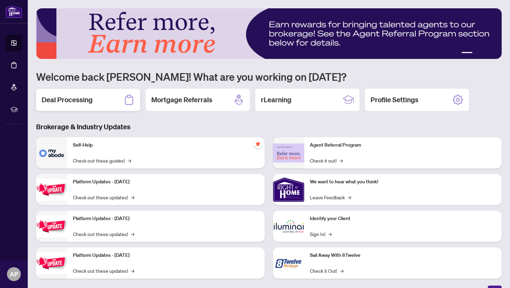  I want to click on img: Self-Help, so click(52, 153).